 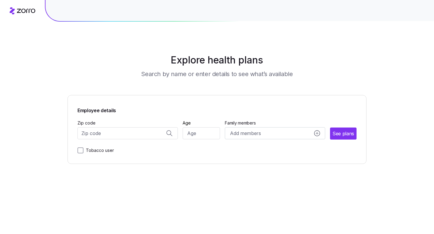 What do you see at coordinates (275, 133) in the screenshot?
I see `button: Add membersadd icon` at bounding box center [275, 133].